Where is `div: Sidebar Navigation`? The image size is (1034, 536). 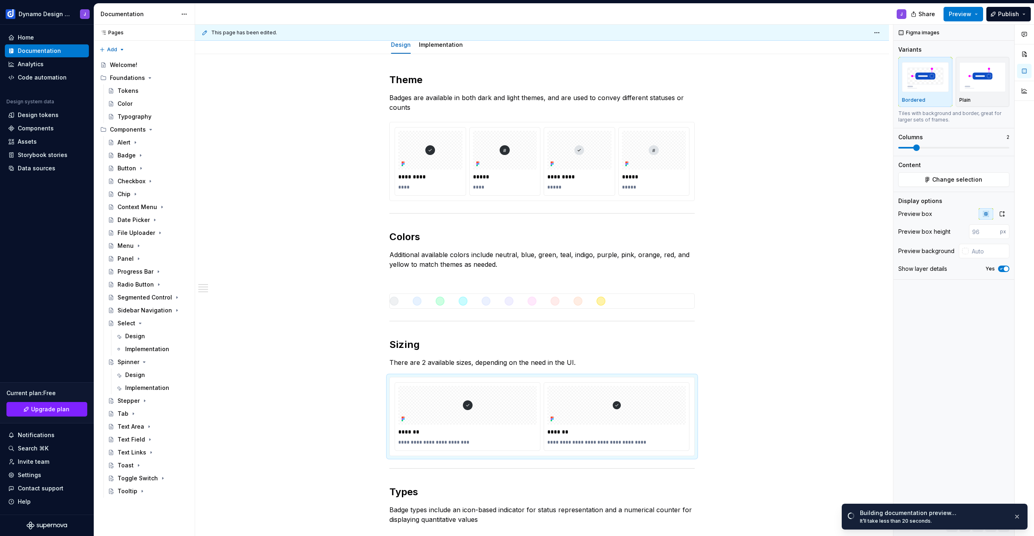
div: Sidebar Navigation is located at coordinates (145, 311).